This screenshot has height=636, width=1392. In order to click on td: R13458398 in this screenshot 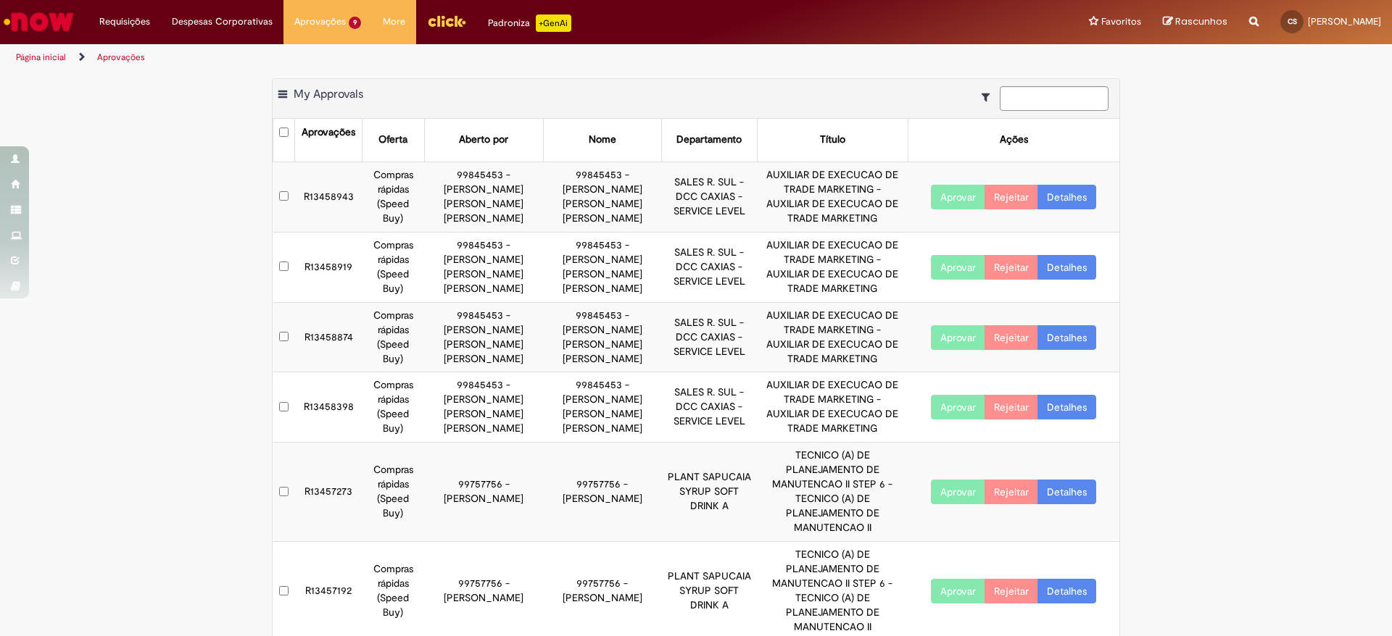, I will do `click(328, 407)`.